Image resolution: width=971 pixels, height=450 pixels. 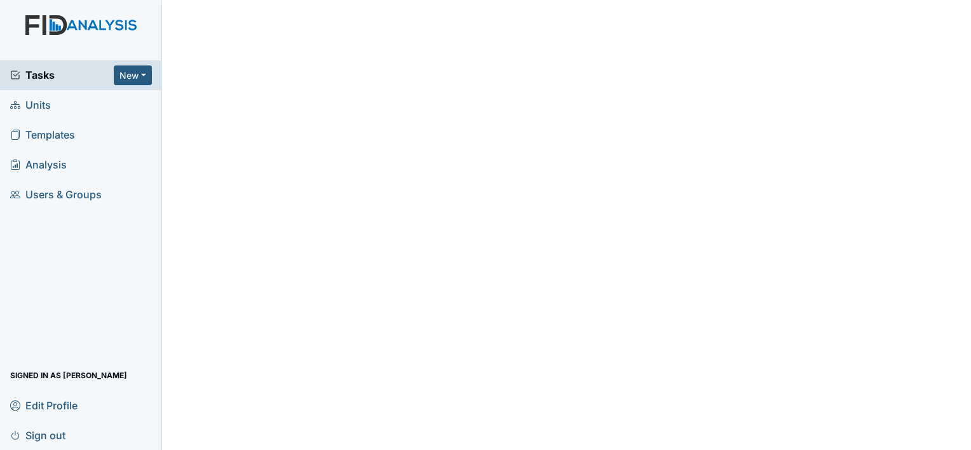 I want to click on a: Tasks, so click(x=62, y=75).